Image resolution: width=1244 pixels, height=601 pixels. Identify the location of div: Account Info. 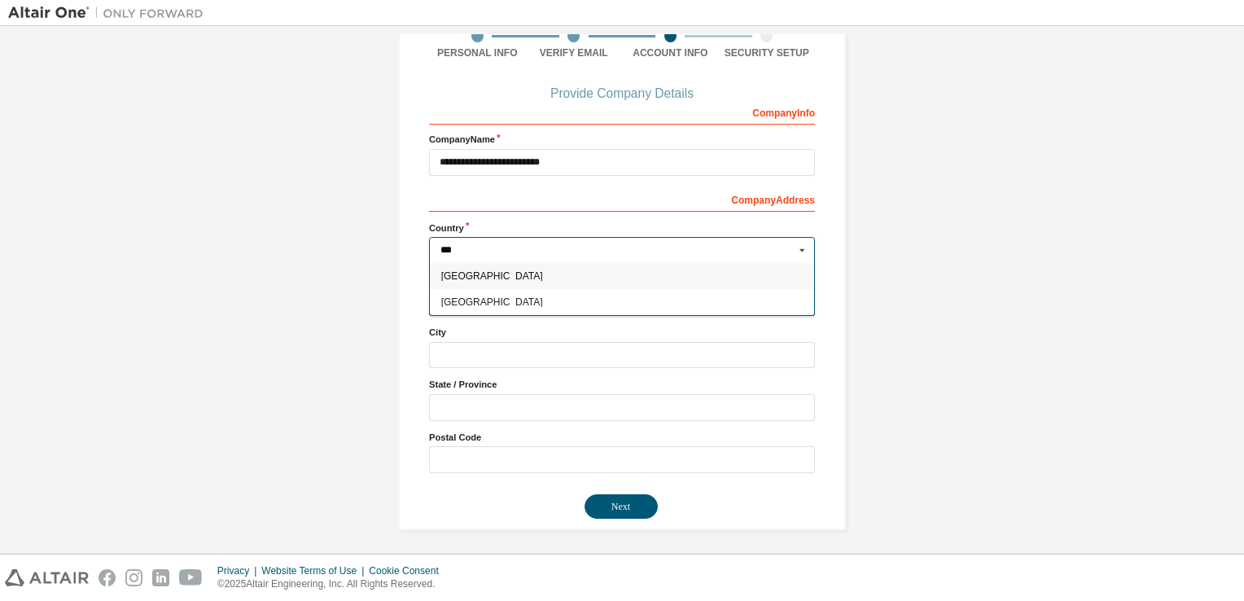
(670, 53).